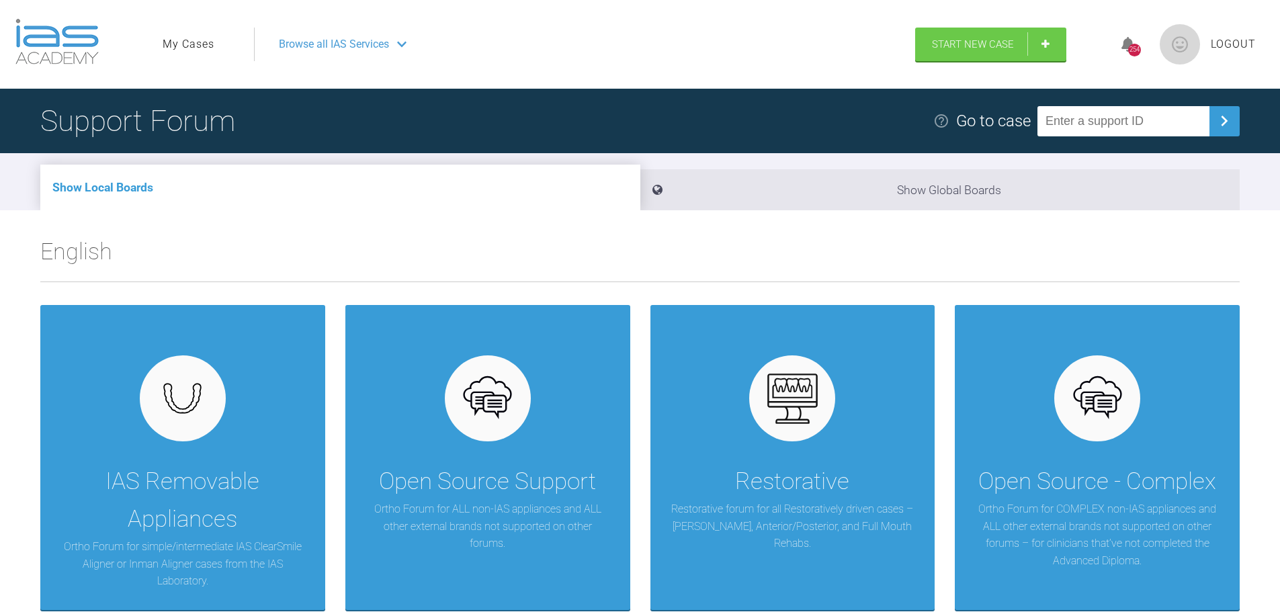  What do you see at coordinates (488, 526) in the screenshot?
I see `p: Ortho Forum for ALL non-IAS appliances and ALL other external brands not supported on other forums.` at bounding box center [488, 526].